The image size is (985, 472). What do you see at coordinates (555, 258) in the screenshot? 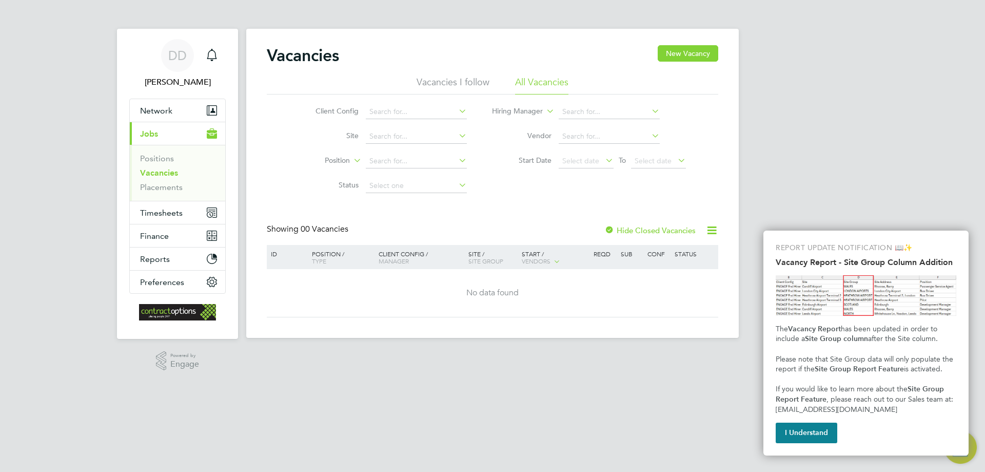
I see `div: Start /` at bounding box center [555, 258].